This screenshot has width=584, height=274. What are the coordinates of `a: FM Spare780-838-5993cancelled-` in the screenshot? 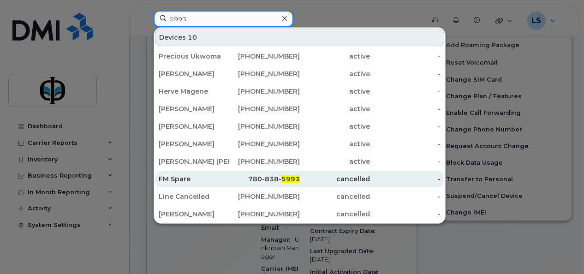 It's located at (299, 179).